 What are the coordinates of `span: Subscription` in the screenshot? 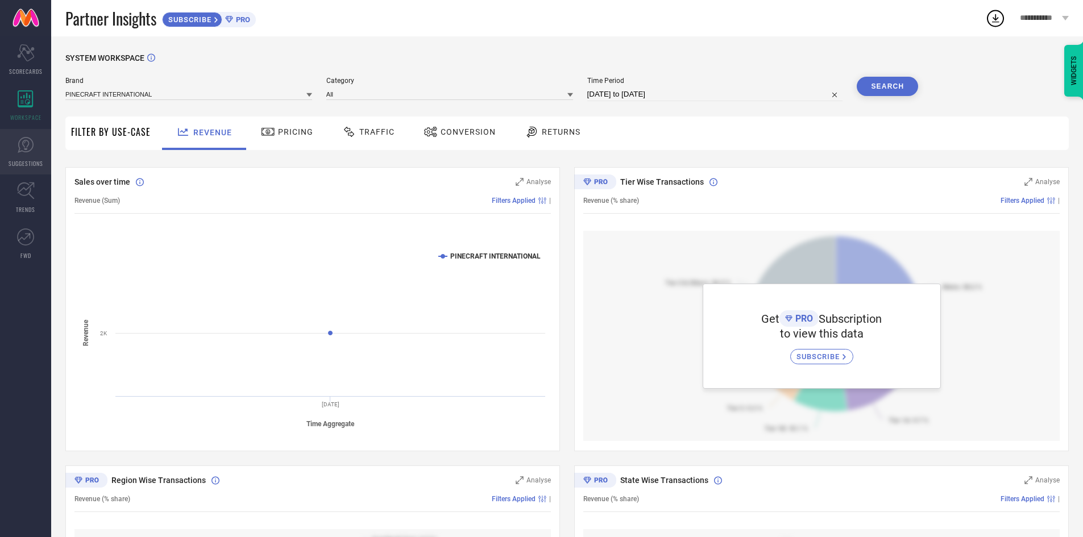 It's located at (850, 319).